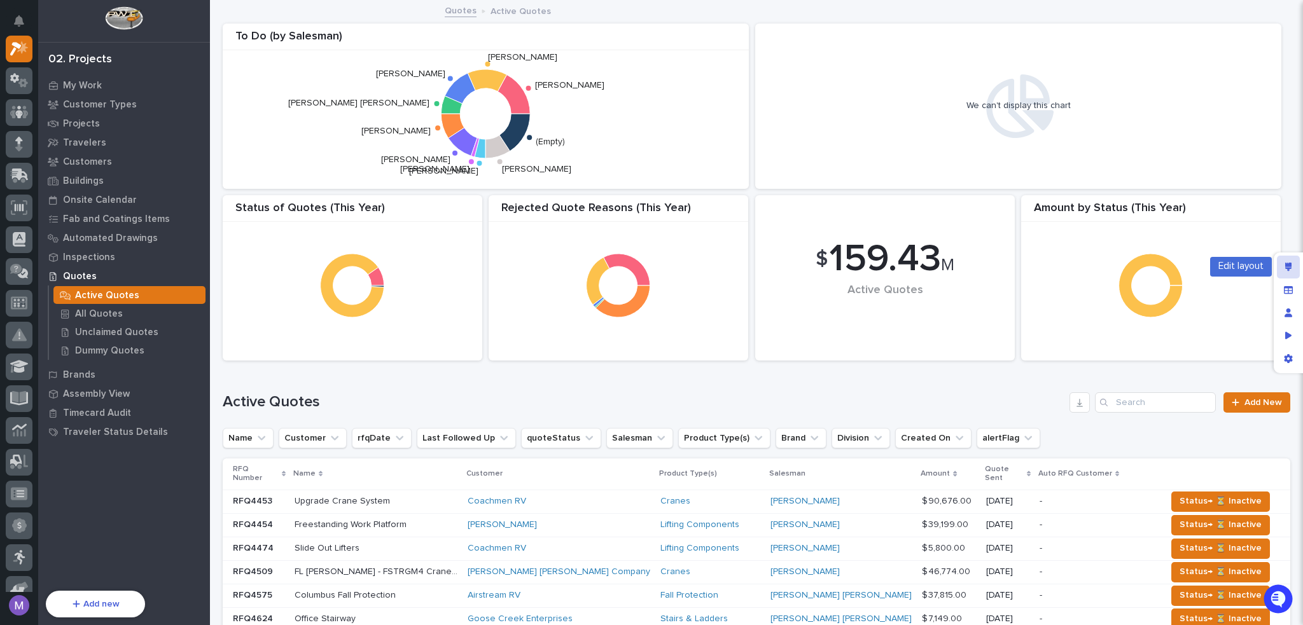  Describe the element at coordinates (24, 153) in the screenshot. I see `img: 1736555164131-43832dd5-751b-4058-ba23-39d91318e5a0` at that location.